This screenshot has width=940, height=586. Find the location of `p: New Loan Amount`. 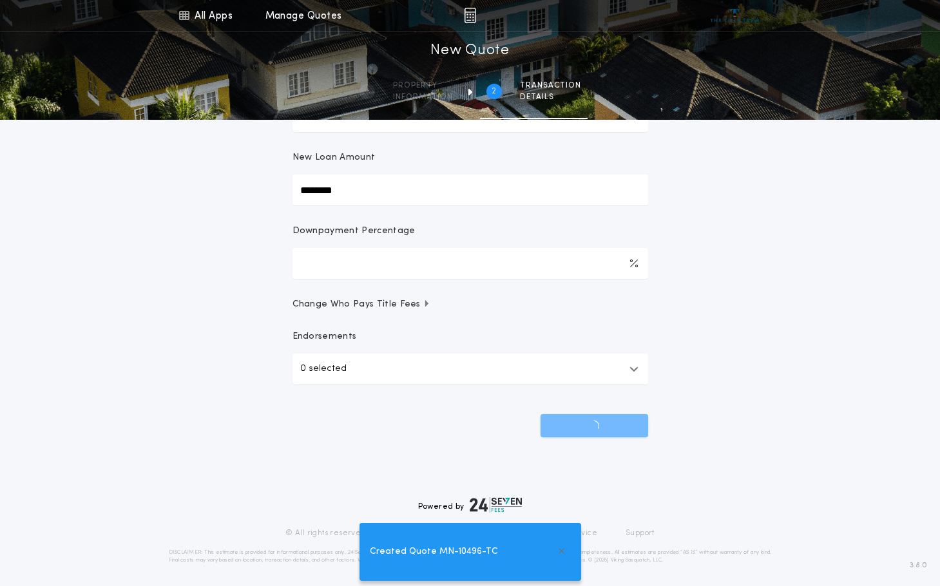

p: New Loan Amount is located at coordinates (334, 158).